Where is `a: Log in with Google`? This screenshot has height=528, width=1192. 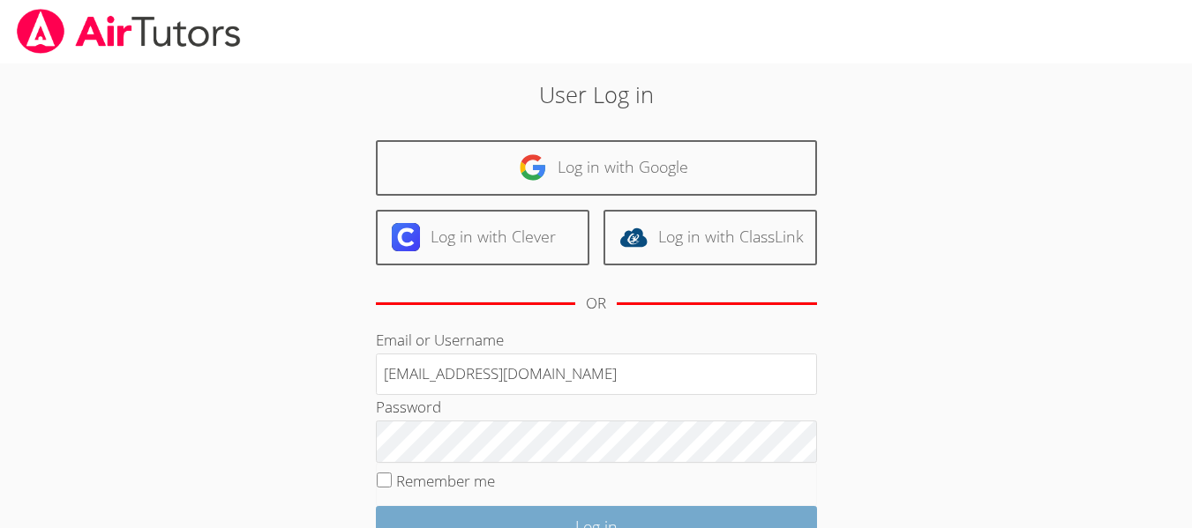 a: Log in with Google is located at coordinates (596, 168).